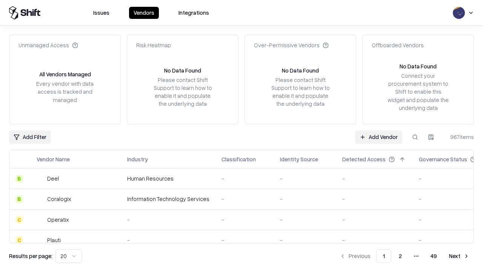 This screenshot has height=272, width=483. What do you see at coordinates (291, 45) in the screenshot?
I see `div: Over-Permissive Vendors` at bounding box center [291, 45].